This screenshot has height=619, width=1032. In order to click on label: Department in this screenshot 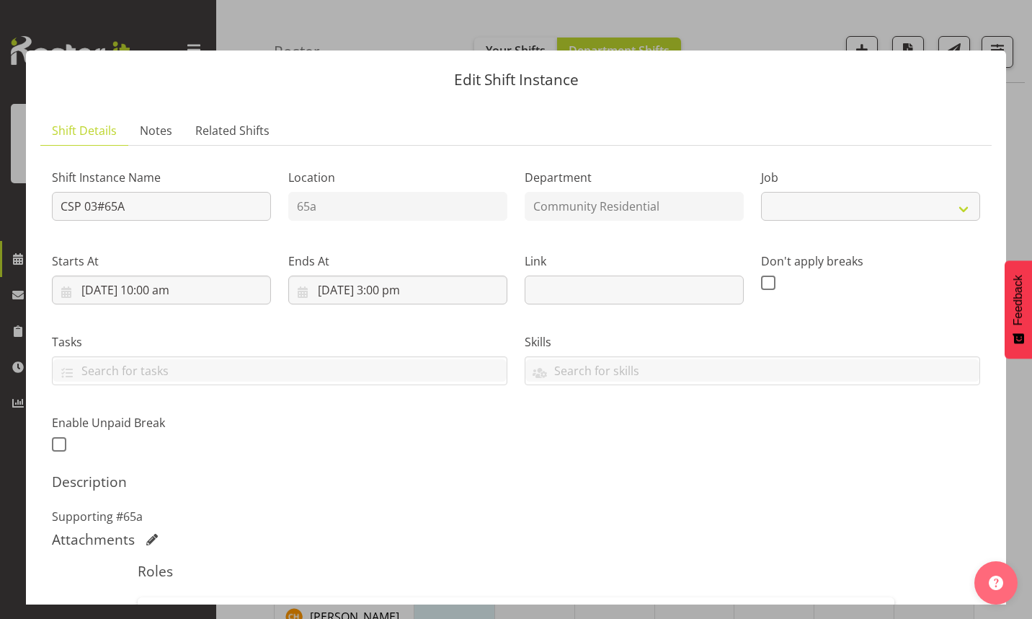, I will do `click(634, 177)`.